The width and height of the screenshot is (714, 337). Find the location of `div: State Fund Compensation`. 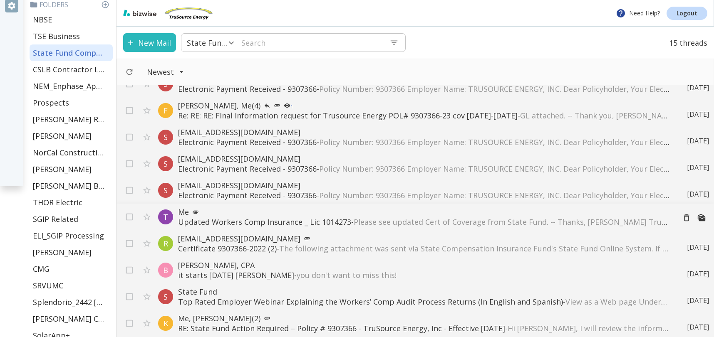

div: State Fund Compensation is located at coordinates (71, 53).